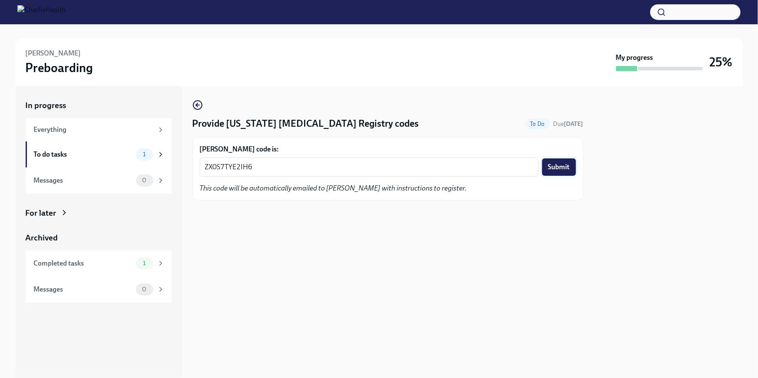  What do you see at coordinates (635, 58) in the screenshot?
I see `strong: My progress` at bounding box center [635, 58].